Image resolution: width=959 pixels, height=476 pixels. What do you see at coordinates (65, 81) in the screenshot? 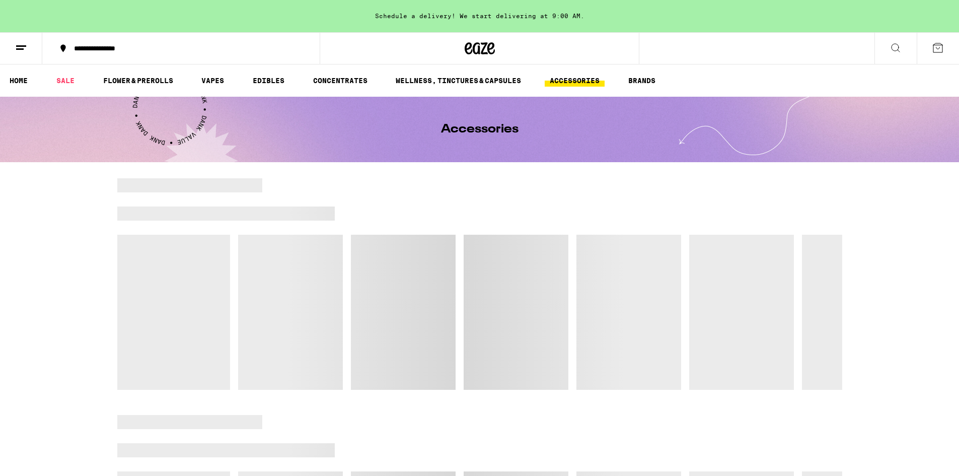
I see `a: SALE` at bounding box center [65, 81].